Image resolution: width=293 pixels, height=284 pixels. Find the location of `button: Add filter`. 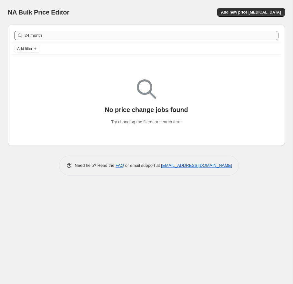

button: Add filter is located at coordinates (27, 49).